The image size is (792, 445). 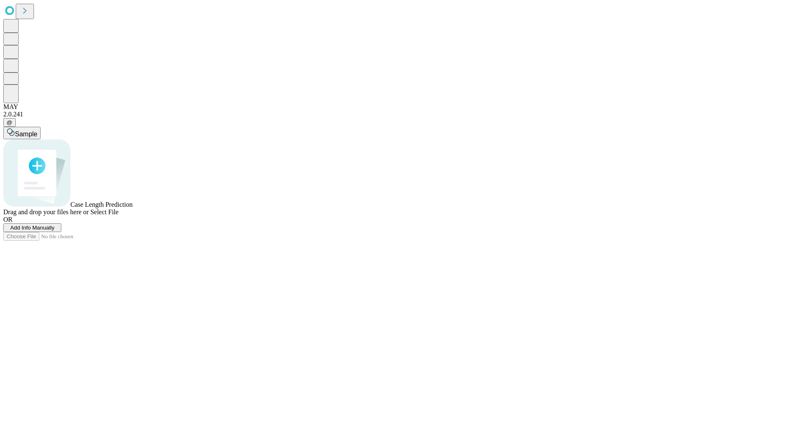 I want to click on span: Drag and drop your files here or, so click(x=46, y=212).